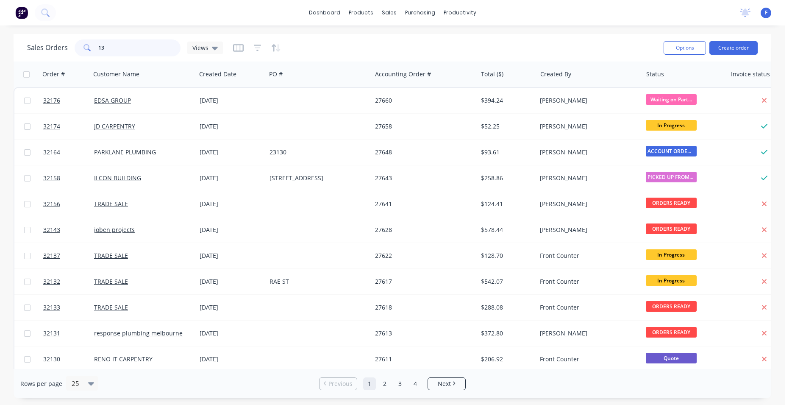 The height and width of the screenshot is (405, 792). Describe the element at coordinates (52, 359) in the screenshot. I see `span: 32130` at that location.